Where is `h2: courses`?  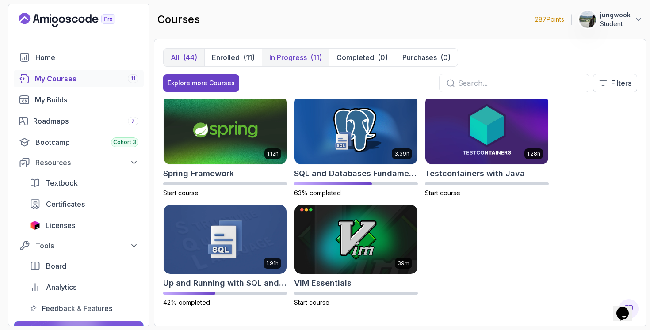
h2: courses is located at coordinates (179, 19).